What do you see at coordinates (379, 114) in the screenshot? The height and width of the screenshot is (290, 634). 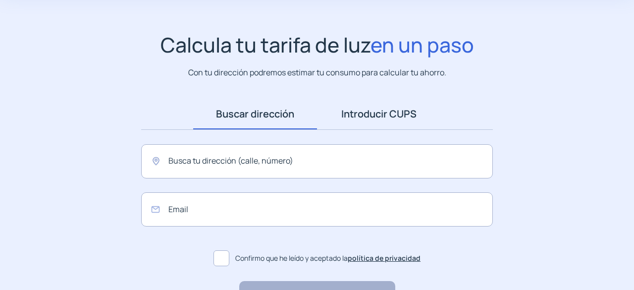 I see `a: Introducir CUPS` at bounding box center [379, 114].